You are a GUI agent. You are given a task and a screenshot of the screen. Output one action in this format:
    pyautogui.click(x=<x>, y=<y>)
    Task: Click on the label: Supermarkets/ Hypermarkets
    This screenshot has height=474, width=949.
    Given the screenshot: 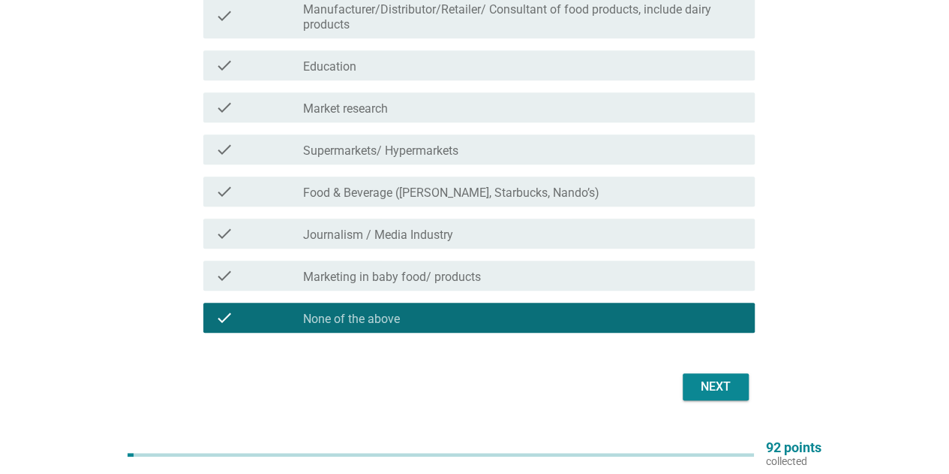 What is the action you would take?
    pyautogui.click(x=381, y=151)
    